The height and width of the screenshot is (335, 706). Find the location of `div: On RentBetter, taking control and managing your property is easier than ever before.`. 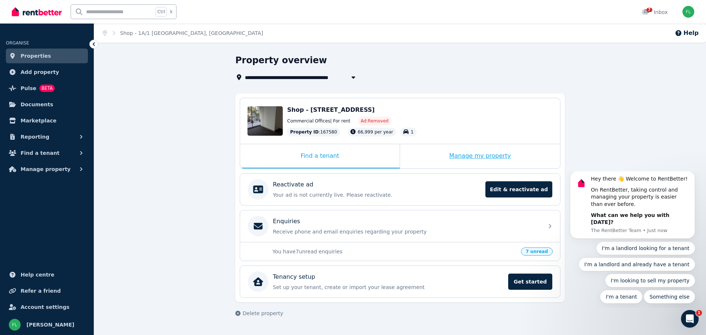

div: On RentBetter, taking control and managing your property is easier than ever before. is located at coordinates (81, 26).